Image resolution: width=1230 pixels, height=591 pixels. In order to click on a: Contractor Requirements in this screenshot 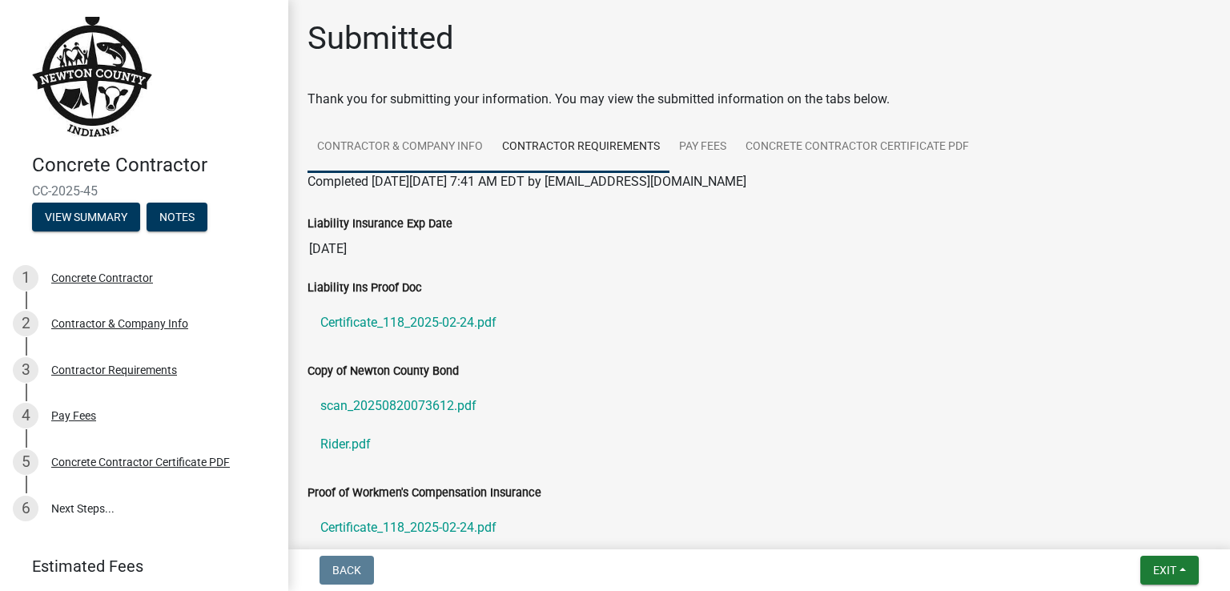, I will do `click(581, 147)`.